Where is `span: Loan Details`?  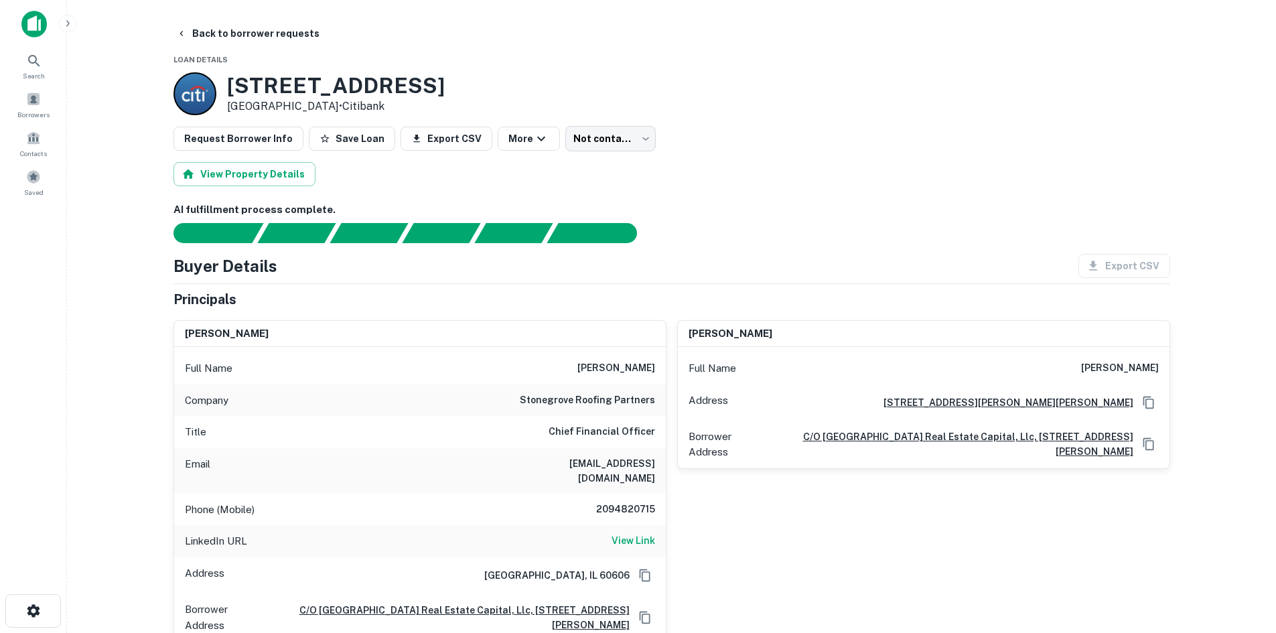 span: Loan Details is located at coordinates (200, 60).